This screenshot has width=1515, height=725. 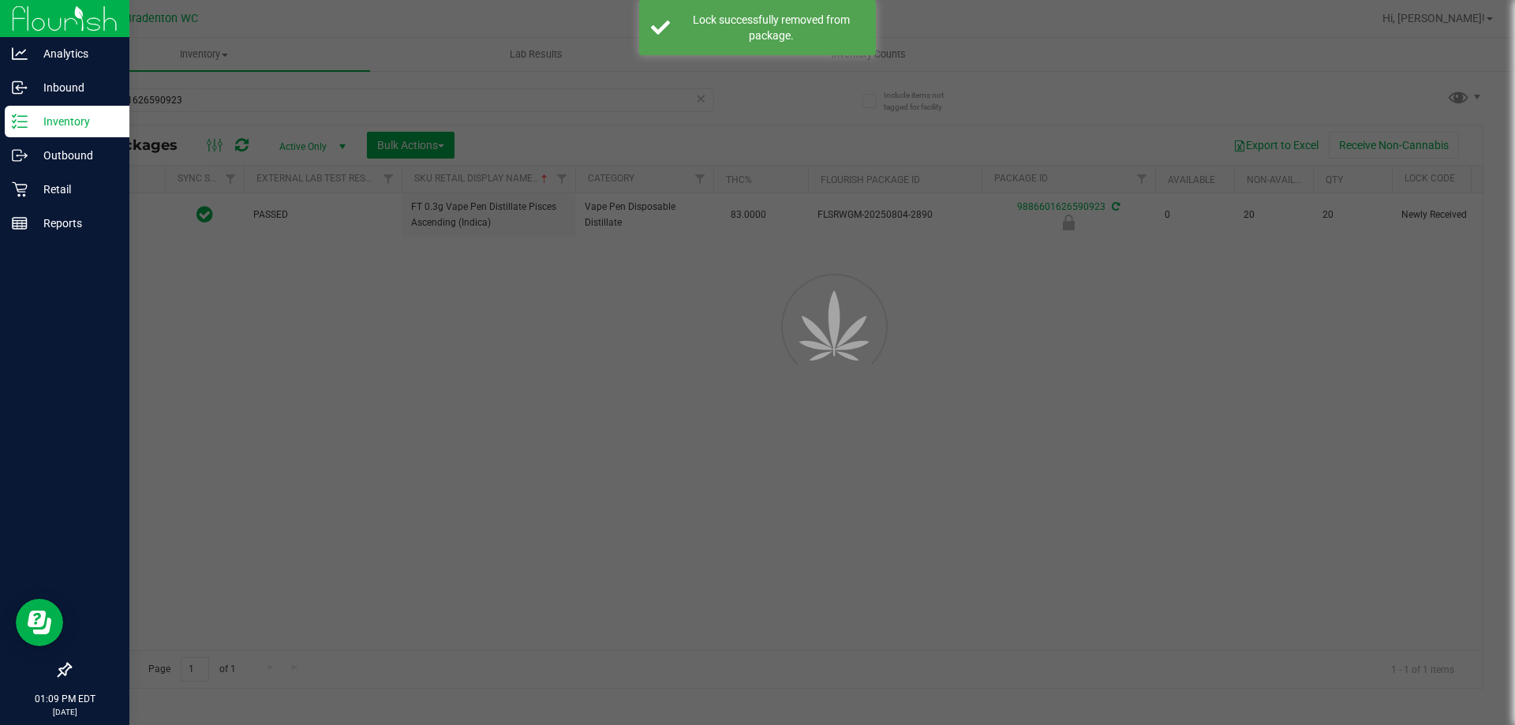 I want to click on inline-svg: Retail, so click(x=20, y=189).